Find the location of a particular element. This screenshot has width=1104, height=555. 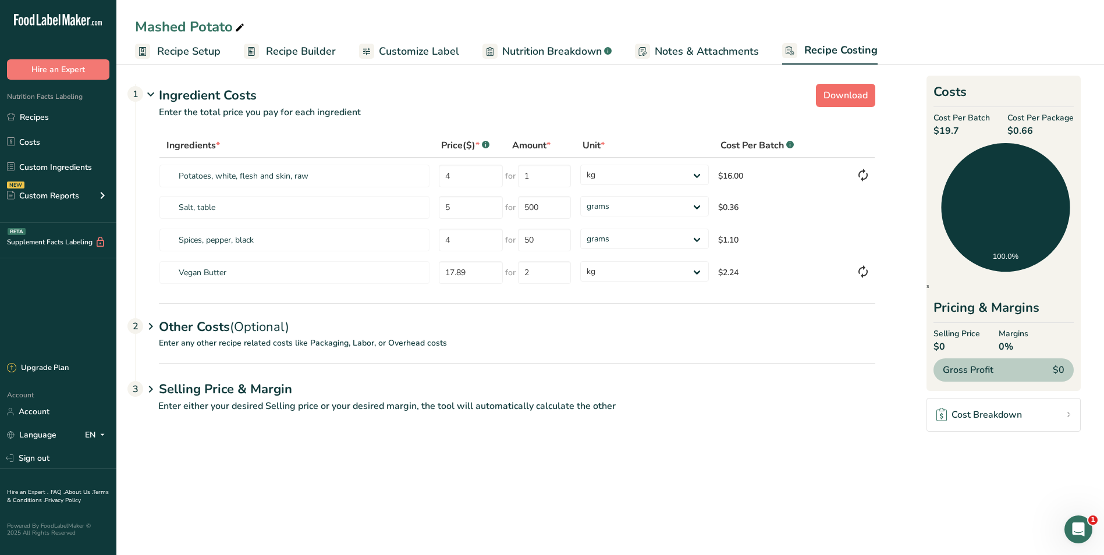

span: Amount is located at coordinates (531, 145).